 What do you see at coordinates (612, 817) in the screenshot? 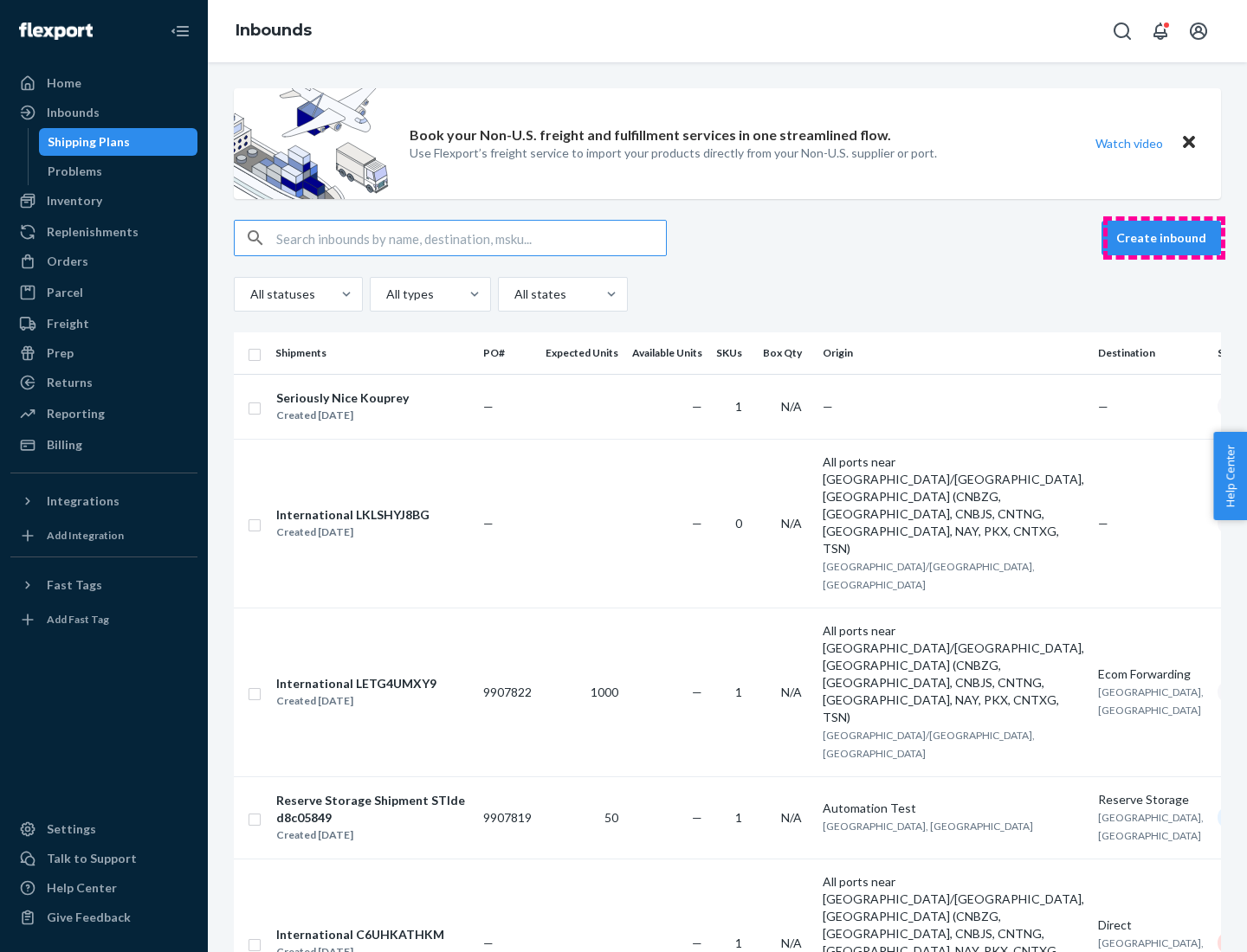
I see `span: 50` at bounding box center [612, 817].